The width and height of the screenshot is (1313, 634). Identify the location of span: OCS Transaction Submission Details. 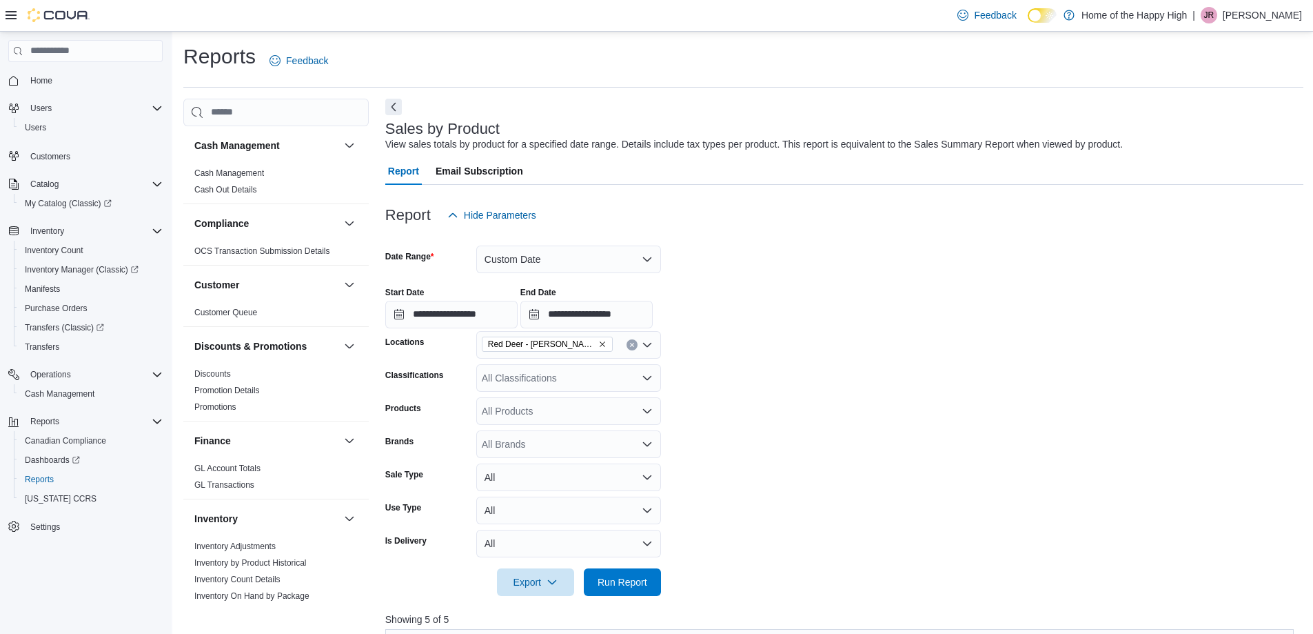
(262, 251).